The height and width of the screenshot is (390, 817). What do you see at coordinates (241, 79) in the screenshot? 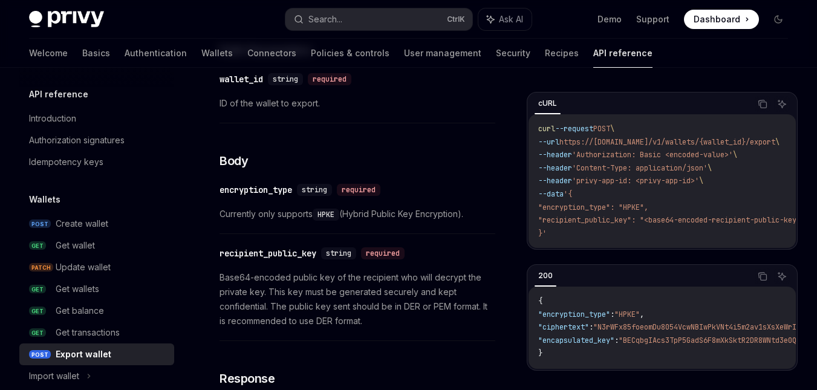
I see `div: wallet_id` at bounding box center [241, 79].